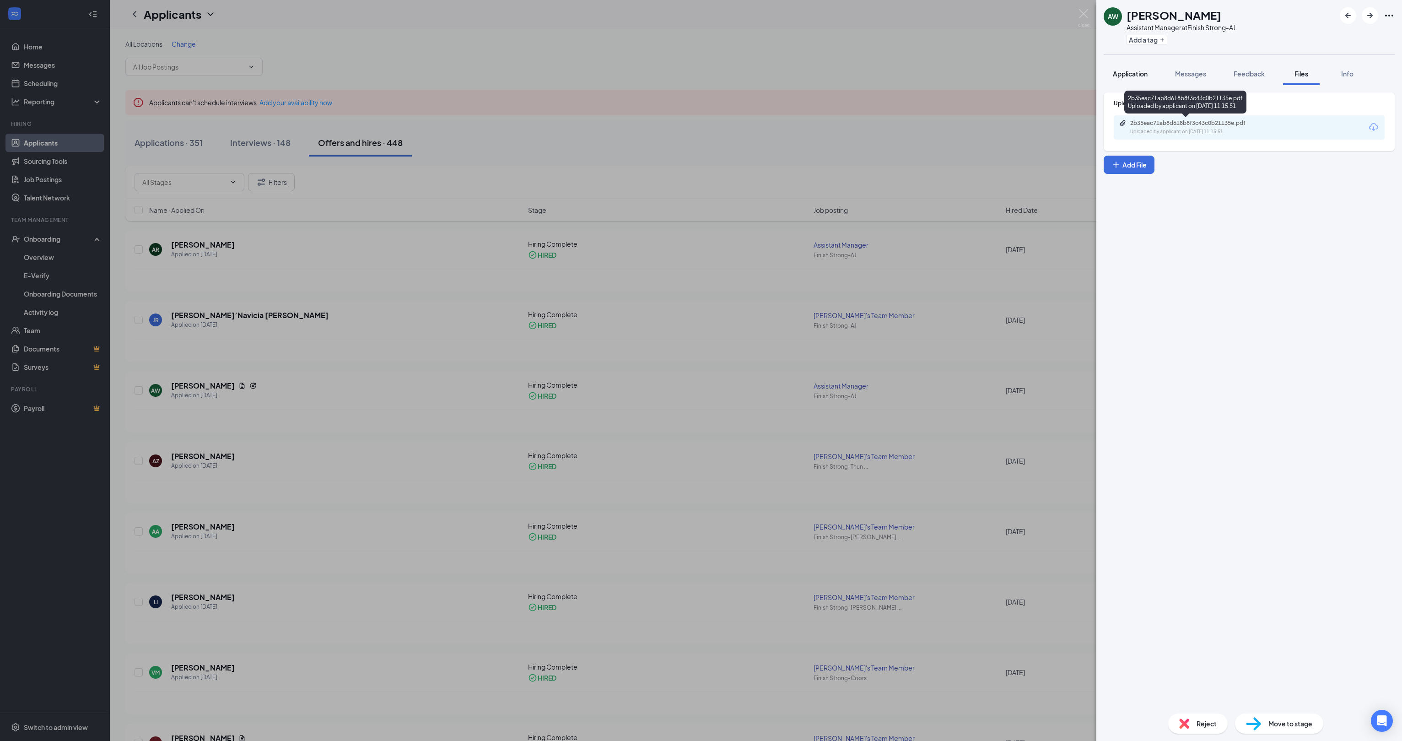  I want to click on span: Info, so click(1348, 74).